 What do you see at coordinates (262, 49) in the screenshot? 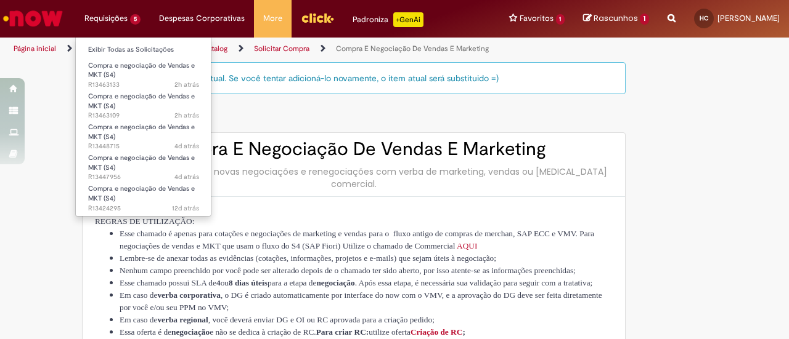
I see `ul: Trilhas de página` at bounding box center [262, 49].